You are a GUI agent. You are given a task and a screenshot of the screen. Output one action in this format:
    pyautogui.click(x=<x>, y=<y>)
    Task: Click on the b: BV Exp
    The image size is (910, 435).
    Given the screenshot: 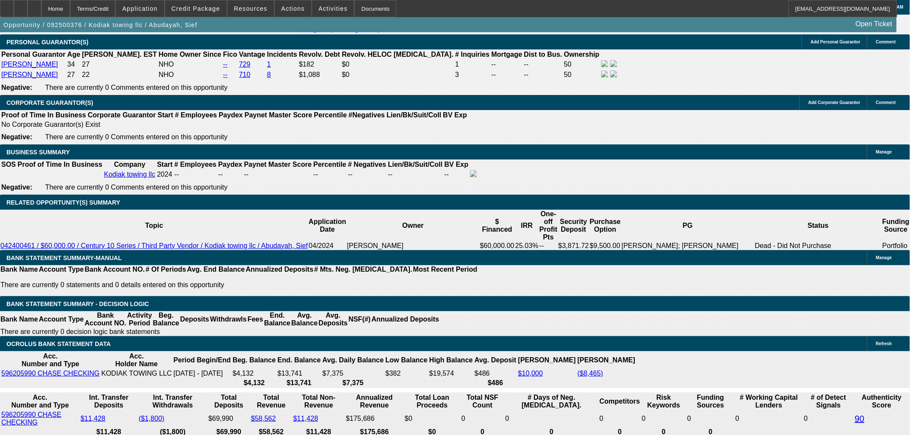 What is the action you would take?
    pyautogui.click(x=455, y=115)
    